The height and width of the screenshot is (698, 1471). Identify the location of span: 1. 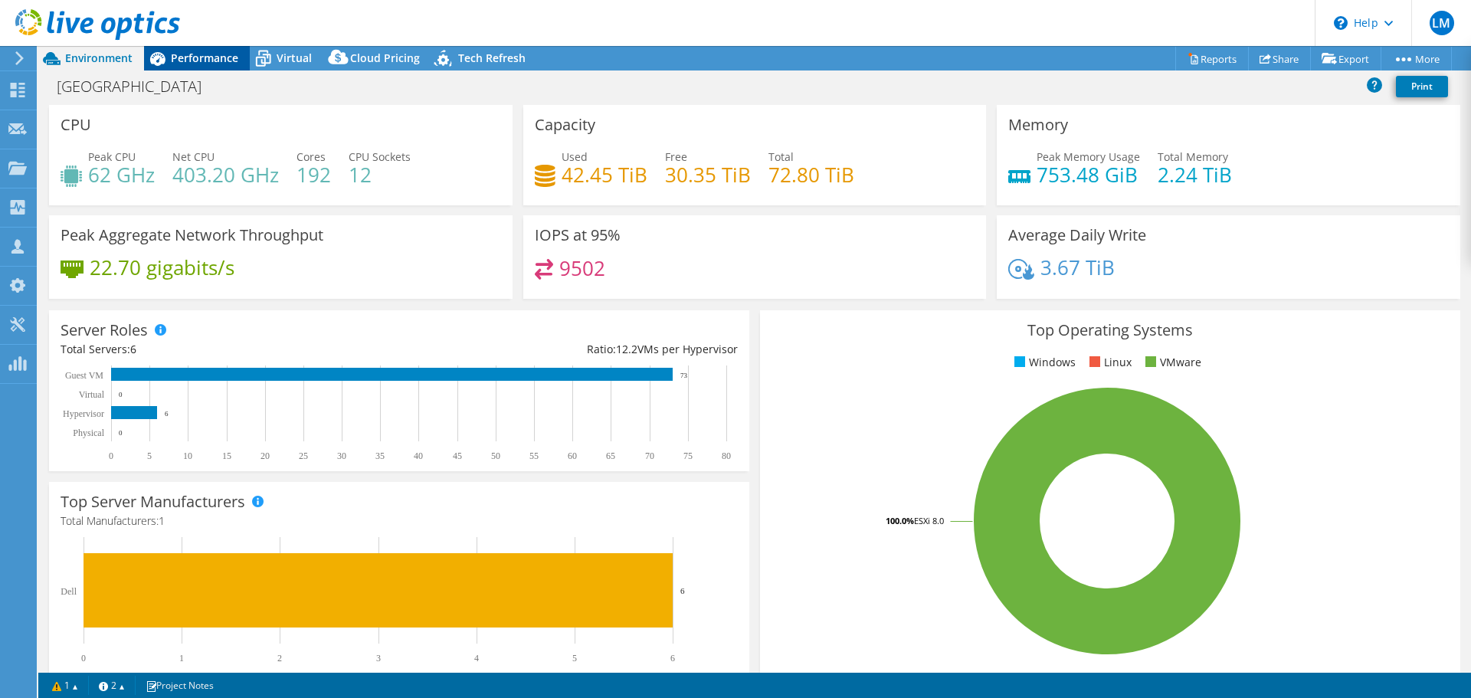
(162, 520).